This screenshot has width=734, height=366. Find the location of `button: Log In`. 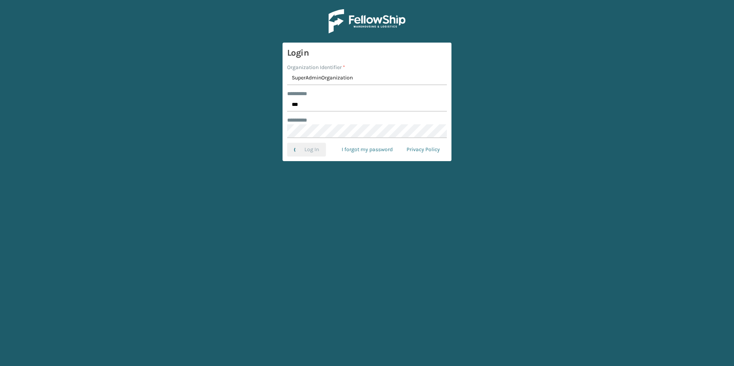

button: Log In is located at coordinates (307, 150).